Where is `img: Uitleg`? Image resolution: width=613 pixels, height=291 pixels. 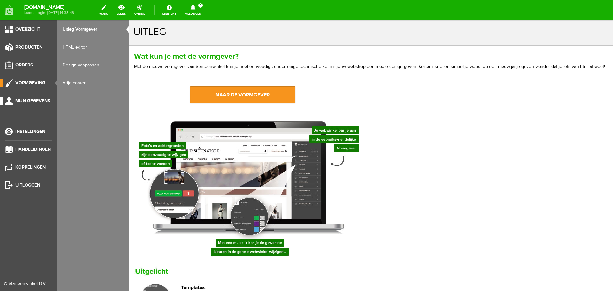
img: Uitleg is located at coordinates (120, 170).